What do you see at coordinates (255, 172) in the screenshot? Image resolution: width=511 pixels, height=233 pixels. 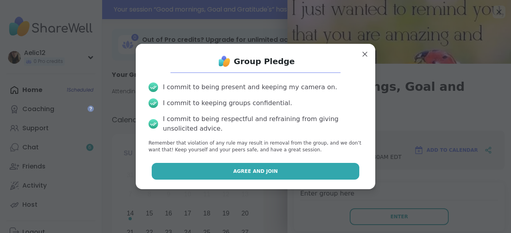 I see `button: Agree and Join` at bounding box center [255, 172].